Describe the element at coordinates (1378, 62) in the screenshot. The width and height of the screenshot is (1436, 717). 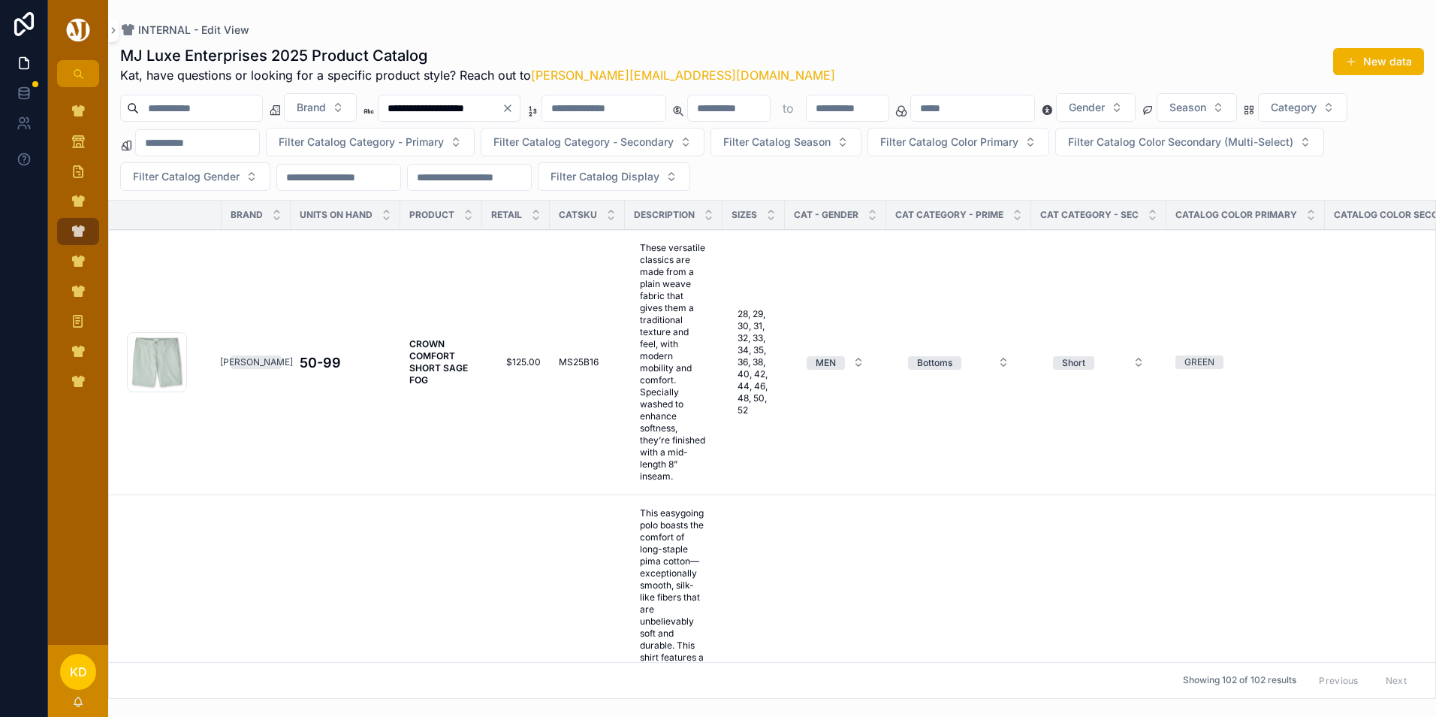
I see `button: New data` at that location.